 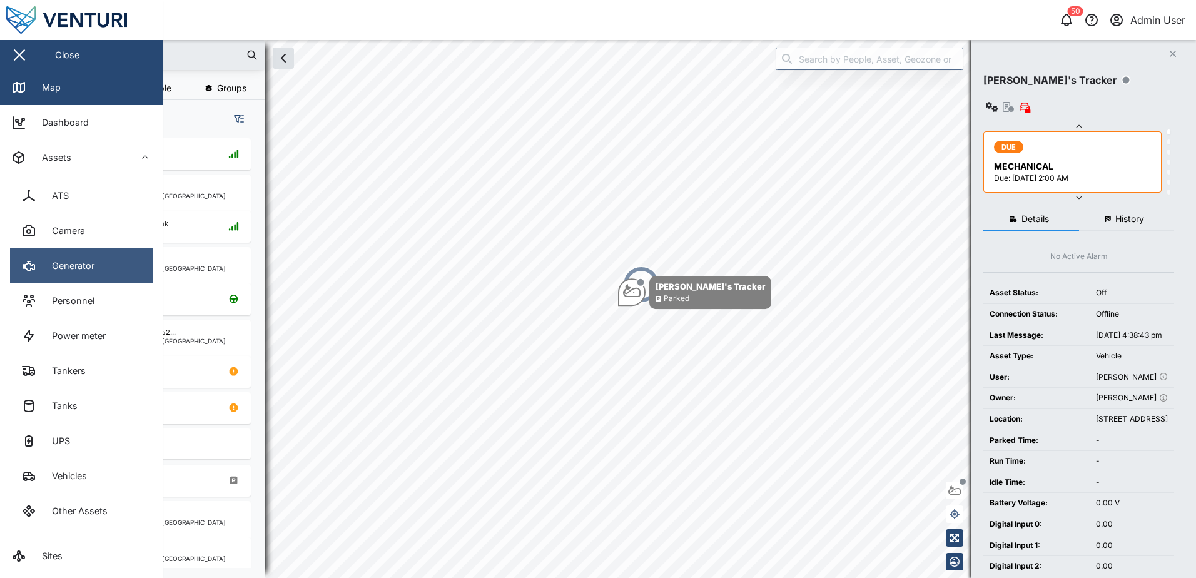 What do you see at coordinates (81, 196) in the screenshot?
I see `a: ATS` at bounding box center [81, 196].